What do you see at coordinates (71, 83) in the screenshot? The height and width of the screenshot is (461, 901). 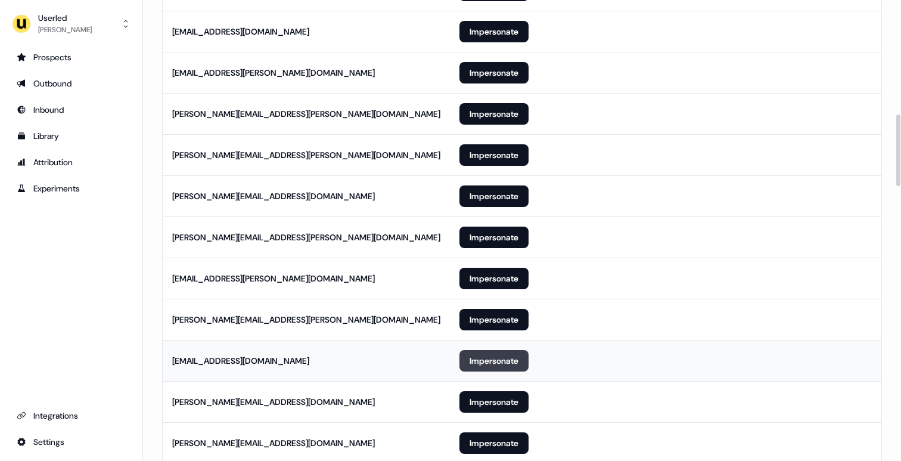 I see `div: Outbound` at bounding box center [71, 83].